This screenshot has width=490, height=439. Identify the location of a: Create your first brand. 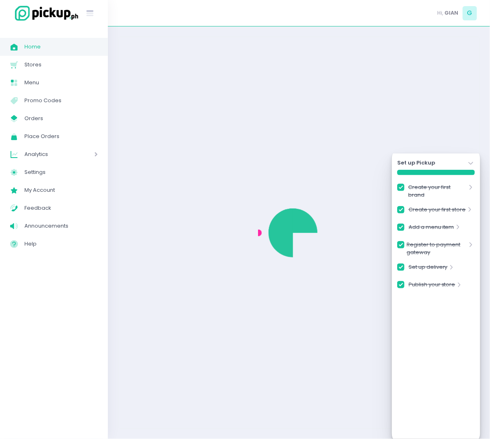
(438, 191).